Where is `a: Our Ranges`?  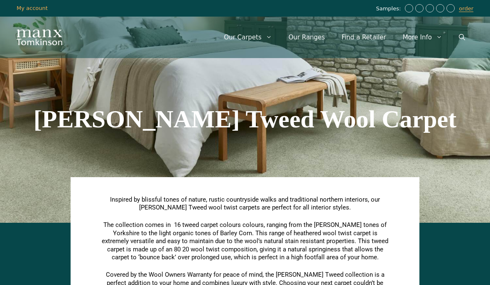 a: Our Ranges is located at coordinates (307, 37).